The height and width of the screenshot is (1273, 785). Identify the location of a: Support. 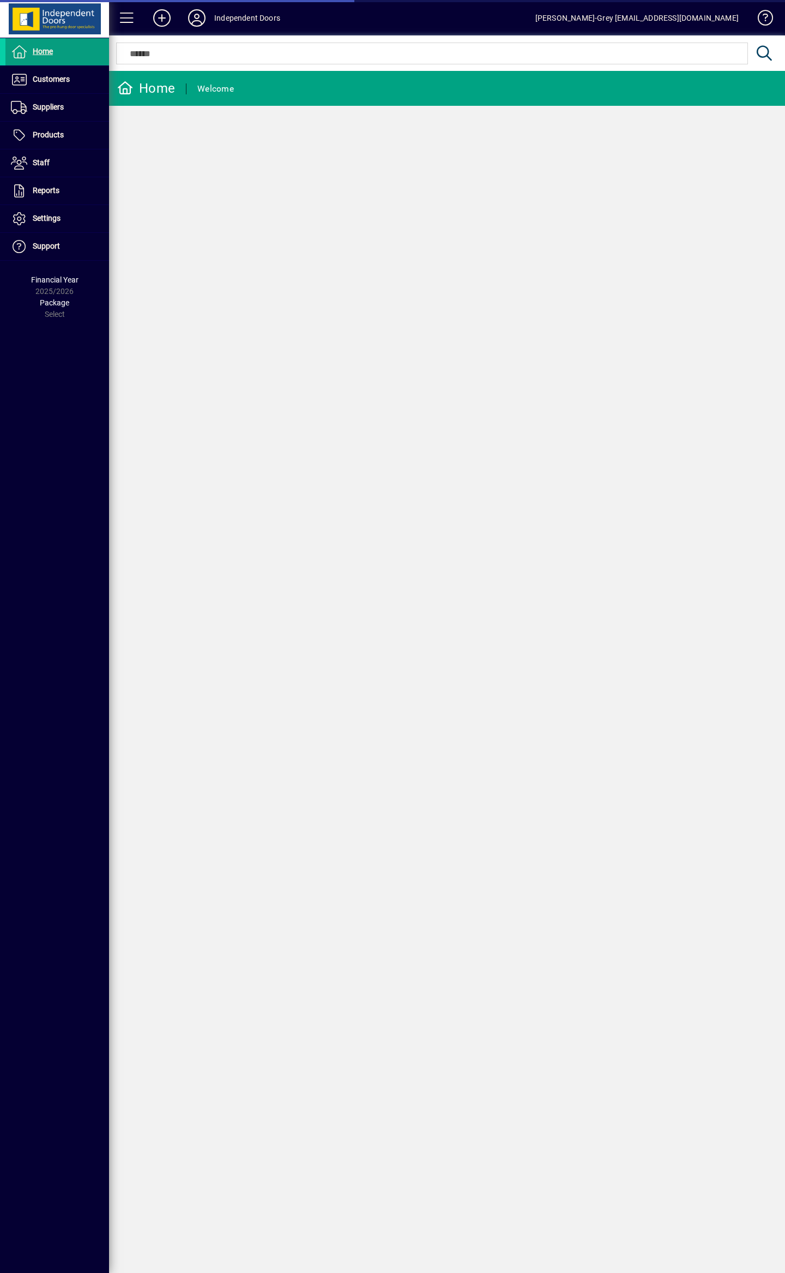
(57, 247).